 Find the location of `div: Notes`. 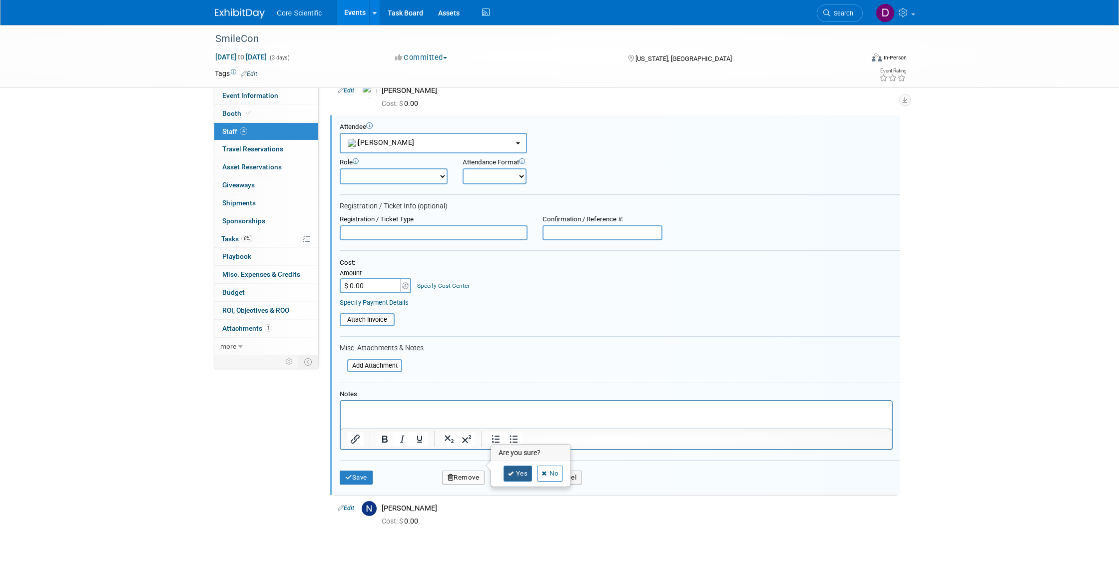

div: Notes is located at coordinates (616, 394).